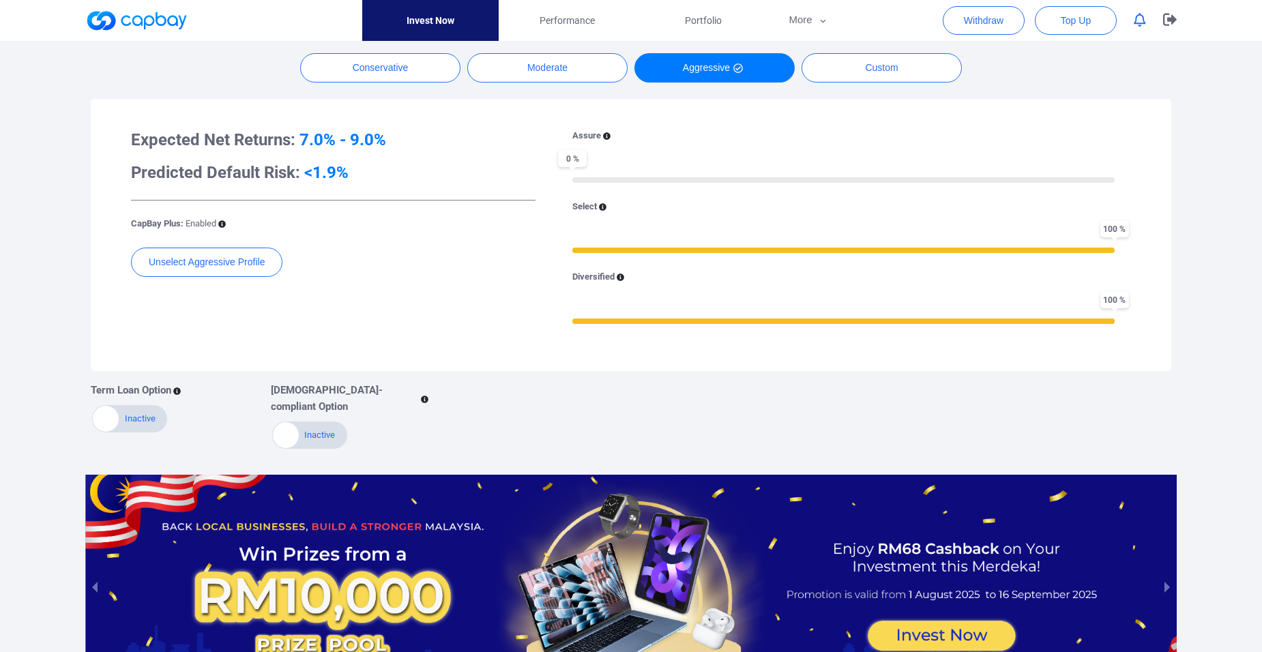 Image resolution: width=1262 pixels, height=652 pixels. I want to click on h3: Expected Net Returns:, so click(333, 140).